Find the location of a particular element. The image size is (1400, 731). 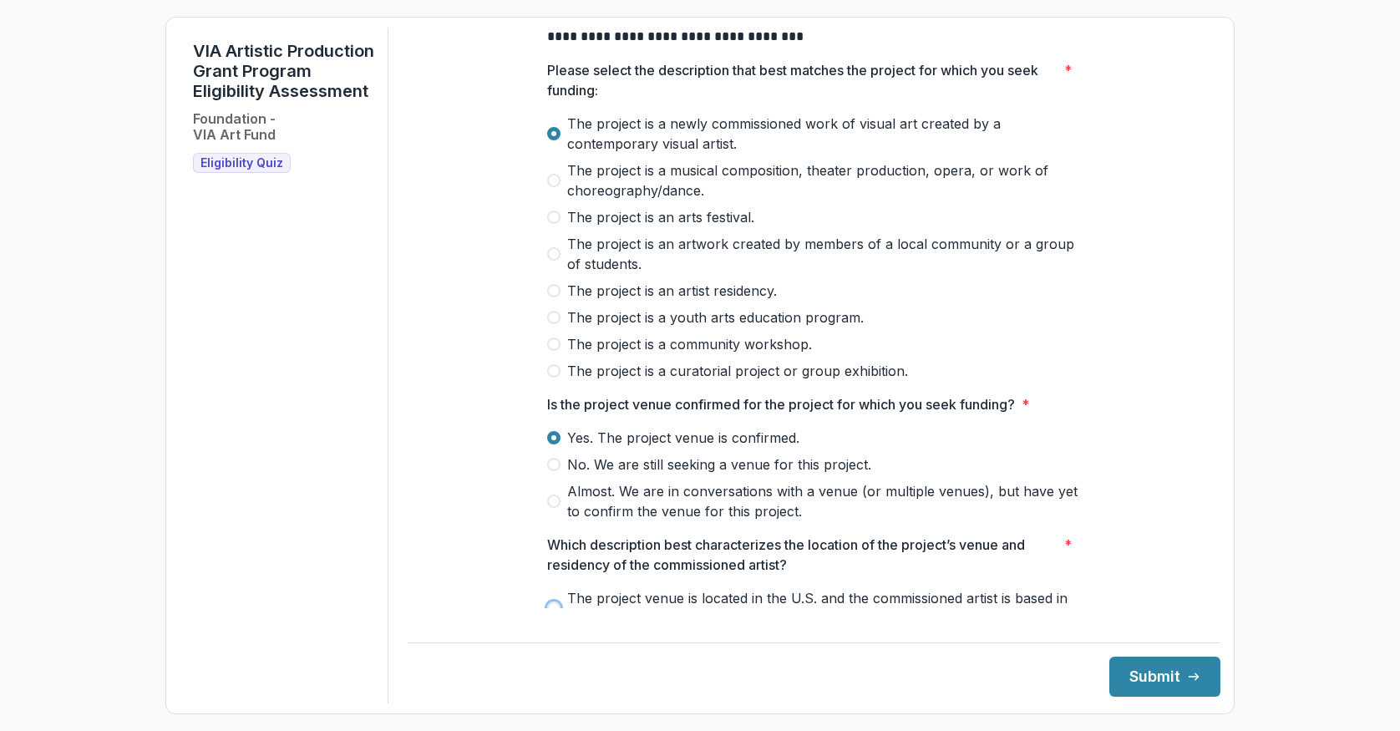

span: The project is a newly commissioned work of visual art created by a contemporary visual artist. is located at coordinates (825, 134).